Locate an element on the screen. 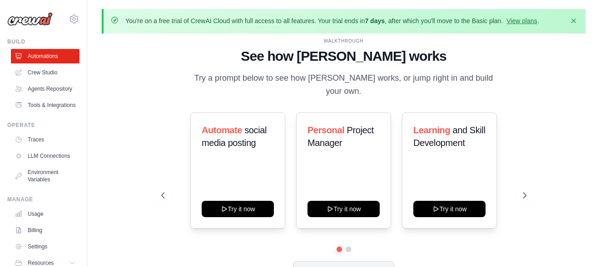  a: Traces is located at coordinates (45, 140).